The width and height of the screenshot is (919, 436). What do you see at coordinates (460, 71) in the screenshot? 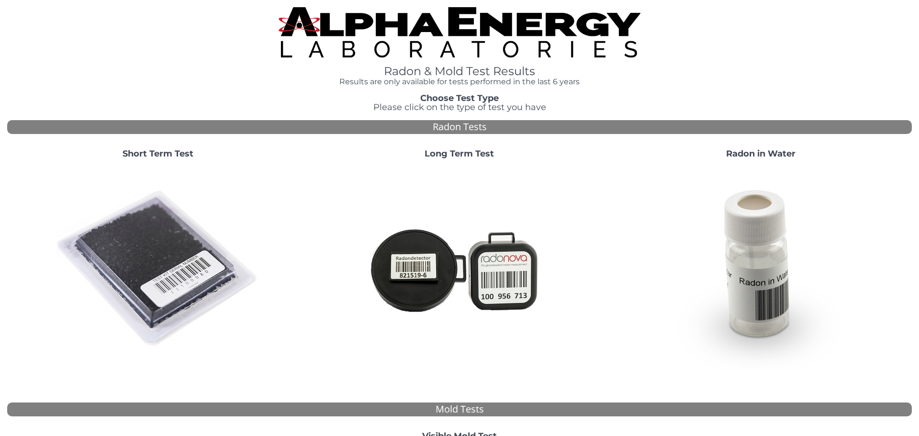
I see `h1: Radon & Mold Test Results` at bounding box center [460, 71].